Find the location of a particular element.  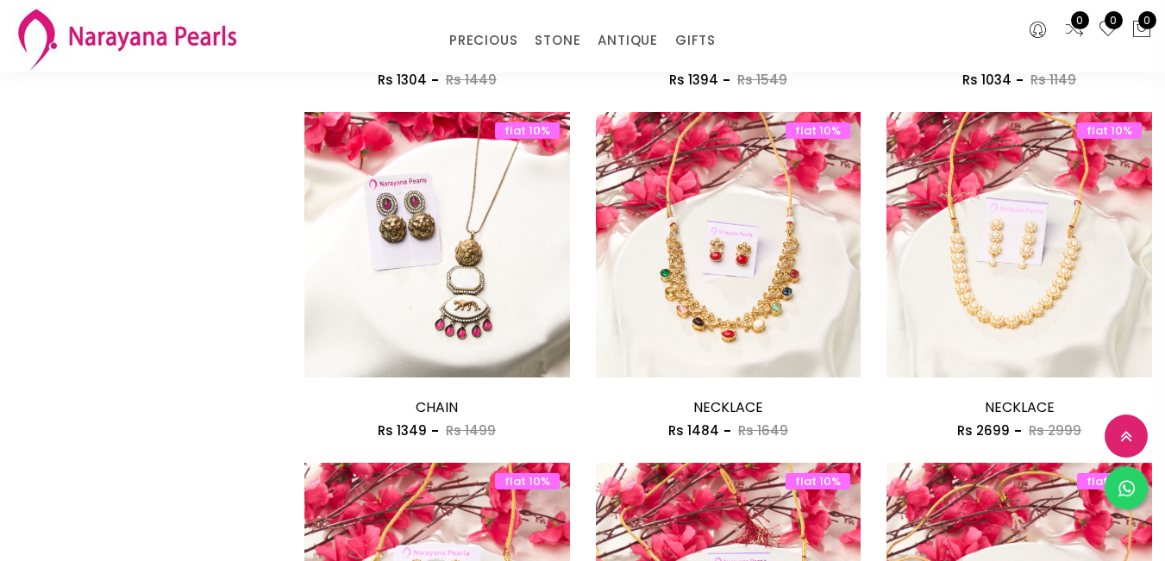

a: STONE is located at coordinates (557, 41).